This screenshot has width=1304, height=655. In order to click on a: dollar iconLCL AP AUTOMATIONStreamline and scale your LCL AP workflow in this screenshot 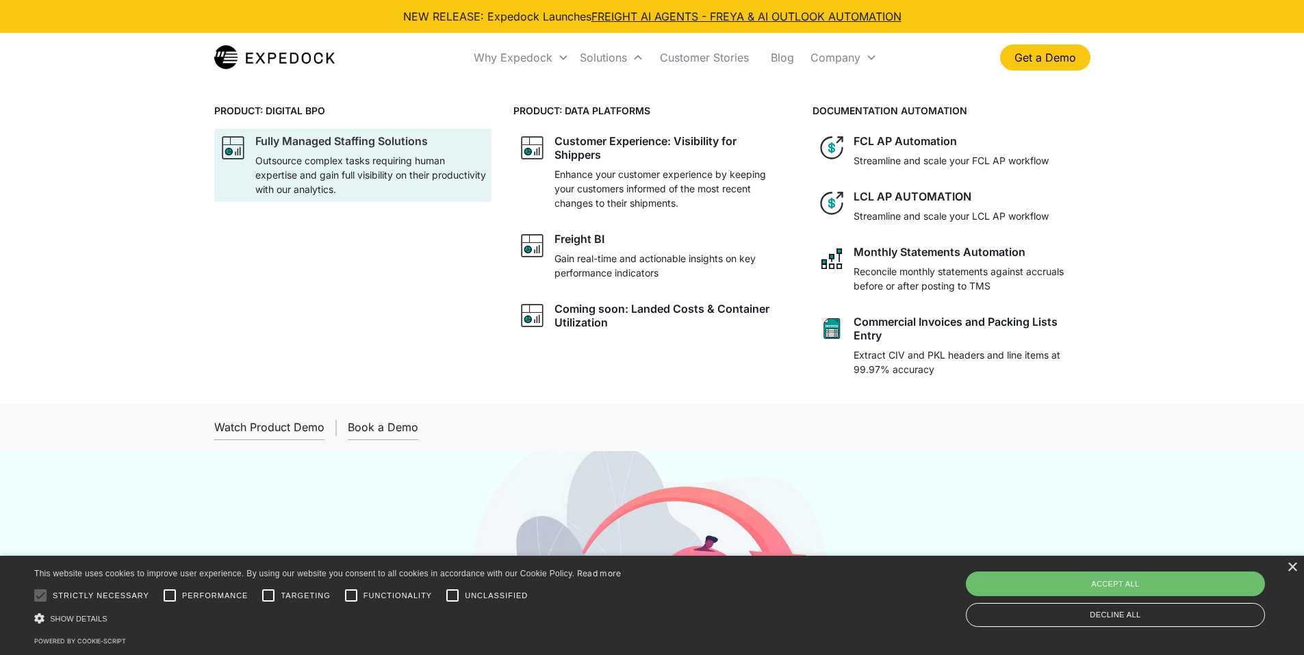, I will do `click(951, 206)`.